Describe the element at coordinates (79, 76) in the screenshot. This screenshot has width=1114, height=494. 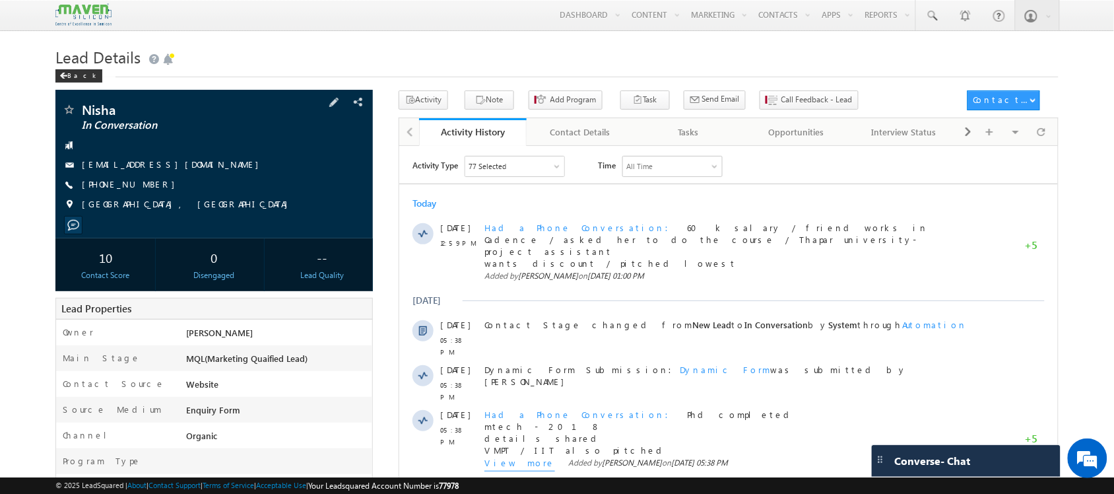
I see `div: Back` at that location.